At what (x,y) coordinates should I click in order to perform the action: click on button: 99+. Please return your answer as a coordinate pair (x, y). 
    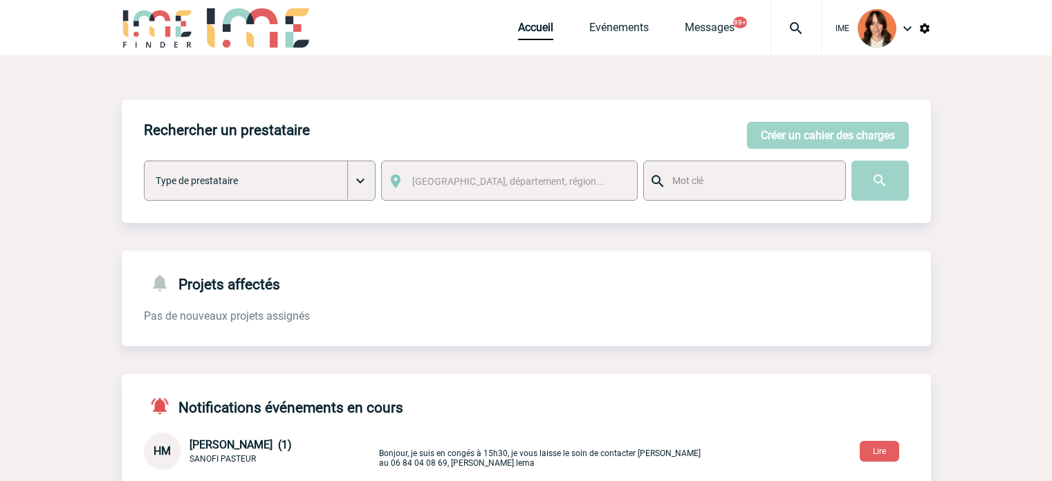
    Looking at the image, I should click on (740, 22).